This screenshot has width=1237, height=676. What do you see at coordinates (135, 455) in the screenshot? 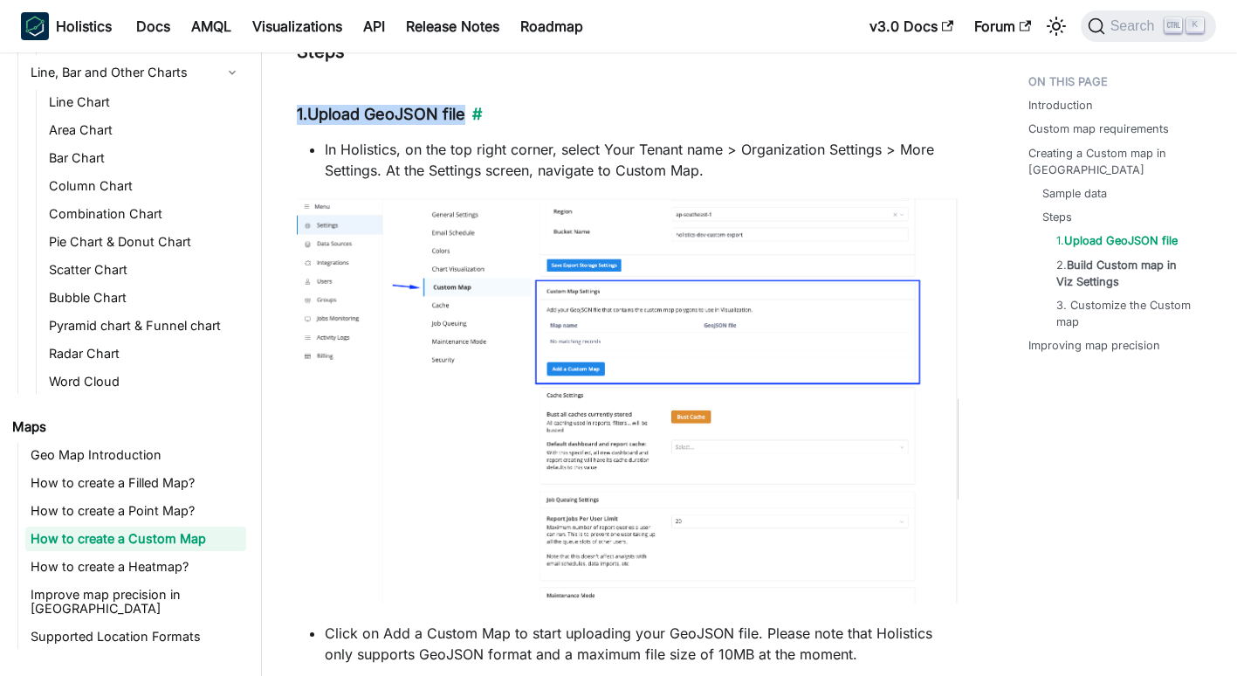
I see `a: Geo Map Introduction` at bounding box center [135, 455].